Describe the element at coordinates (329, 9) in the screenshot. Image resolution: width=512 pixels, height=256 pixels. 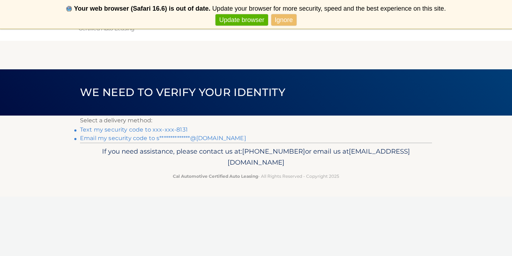
I see `span: Update your browser for more security, speed and the best experience on this site.` at that location.